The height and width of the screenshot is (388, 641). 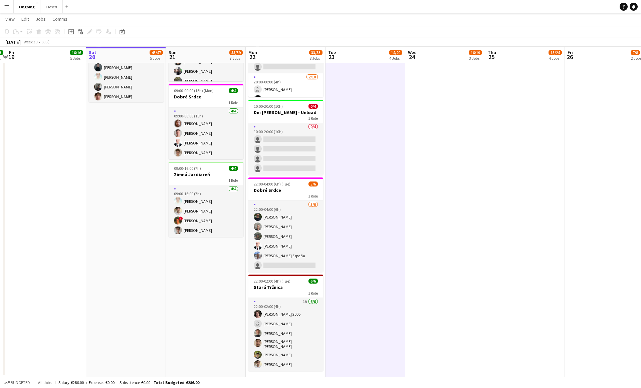 What do you see at coordinates (20, 383) in the screenshot?
I see `span: Budgeted` at bounding box center [20, 383].